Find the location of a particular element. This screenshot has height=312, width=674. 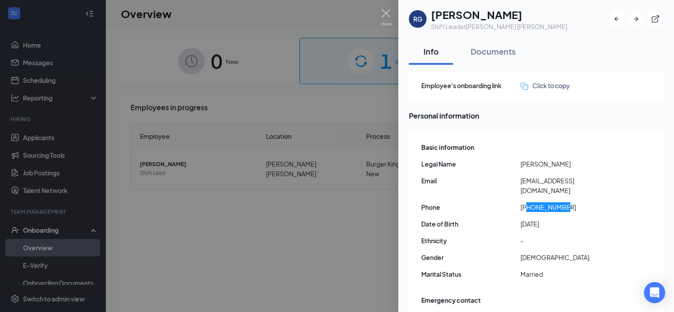

div: Click to copy is located at coordinates (545, 86).